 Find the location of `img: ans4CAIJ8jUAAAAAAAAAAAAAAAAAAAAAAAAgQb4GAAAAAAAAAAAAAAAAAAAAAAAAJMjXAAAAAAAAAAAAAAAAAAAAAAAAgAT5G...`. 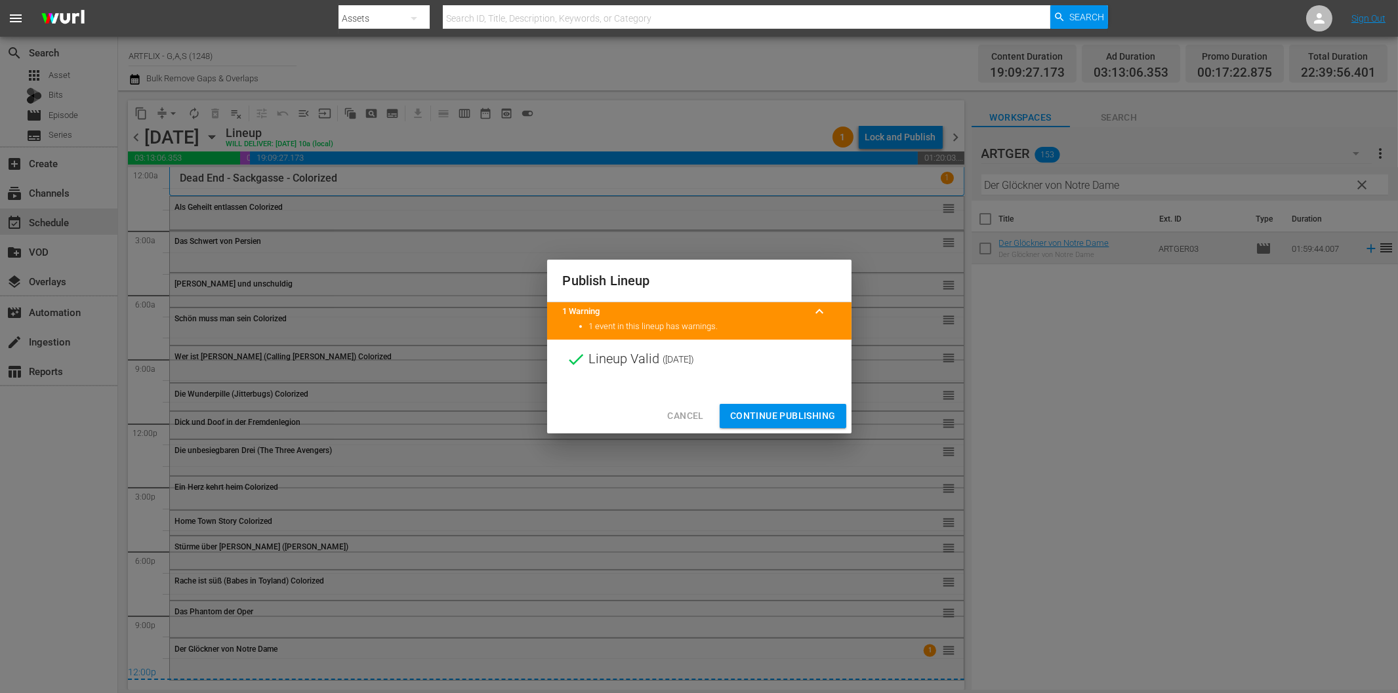

img: ans4CAIJ8jUAAAAAAAAAAAAAAAAAAAAAAAAgQb4GAAAAAAAAAAAAAAAAAAAAAAAAJMjXAAAAAAAAAAAAAAAAAAAAAAAAgAT5G... is located at coordinates (63, 18).